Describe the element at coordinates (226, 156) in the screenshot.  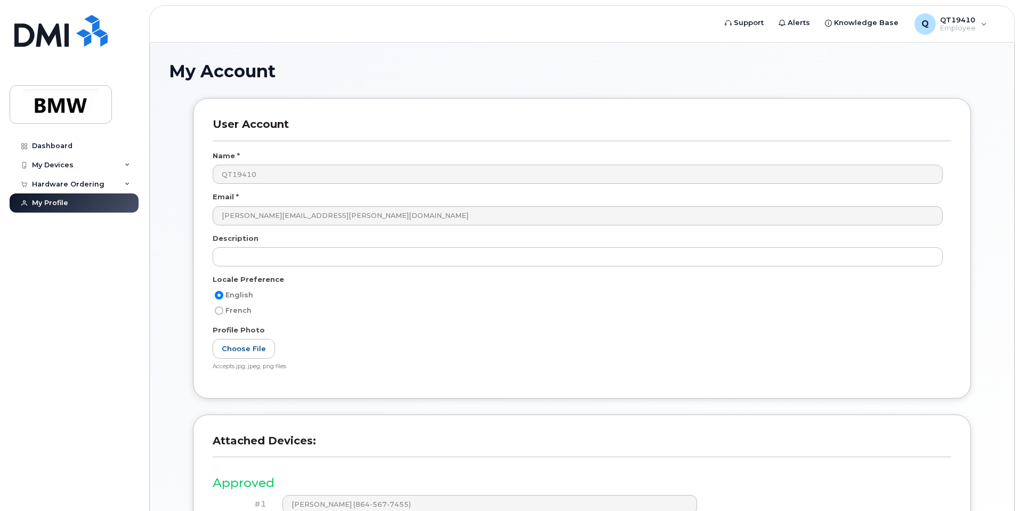
I see `label: Name *` at that location.